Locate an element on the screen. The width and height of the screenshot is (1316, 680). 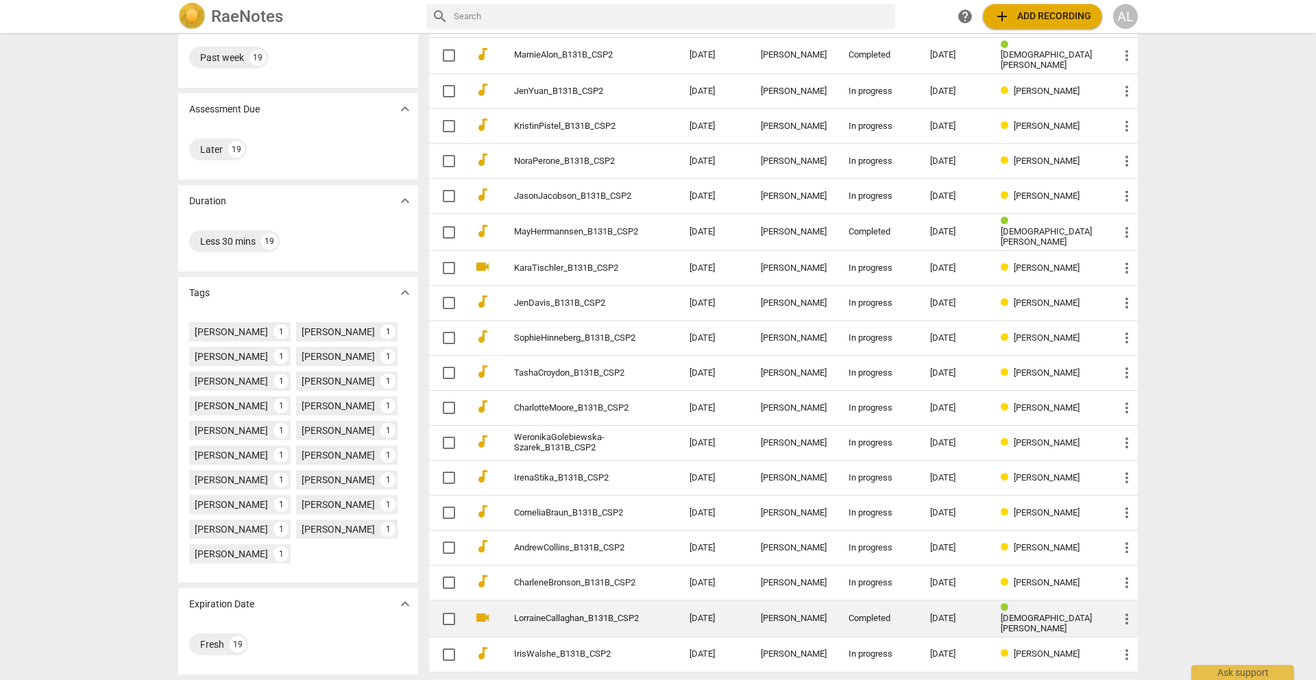
a: Help is located at coordinates (965, 16).